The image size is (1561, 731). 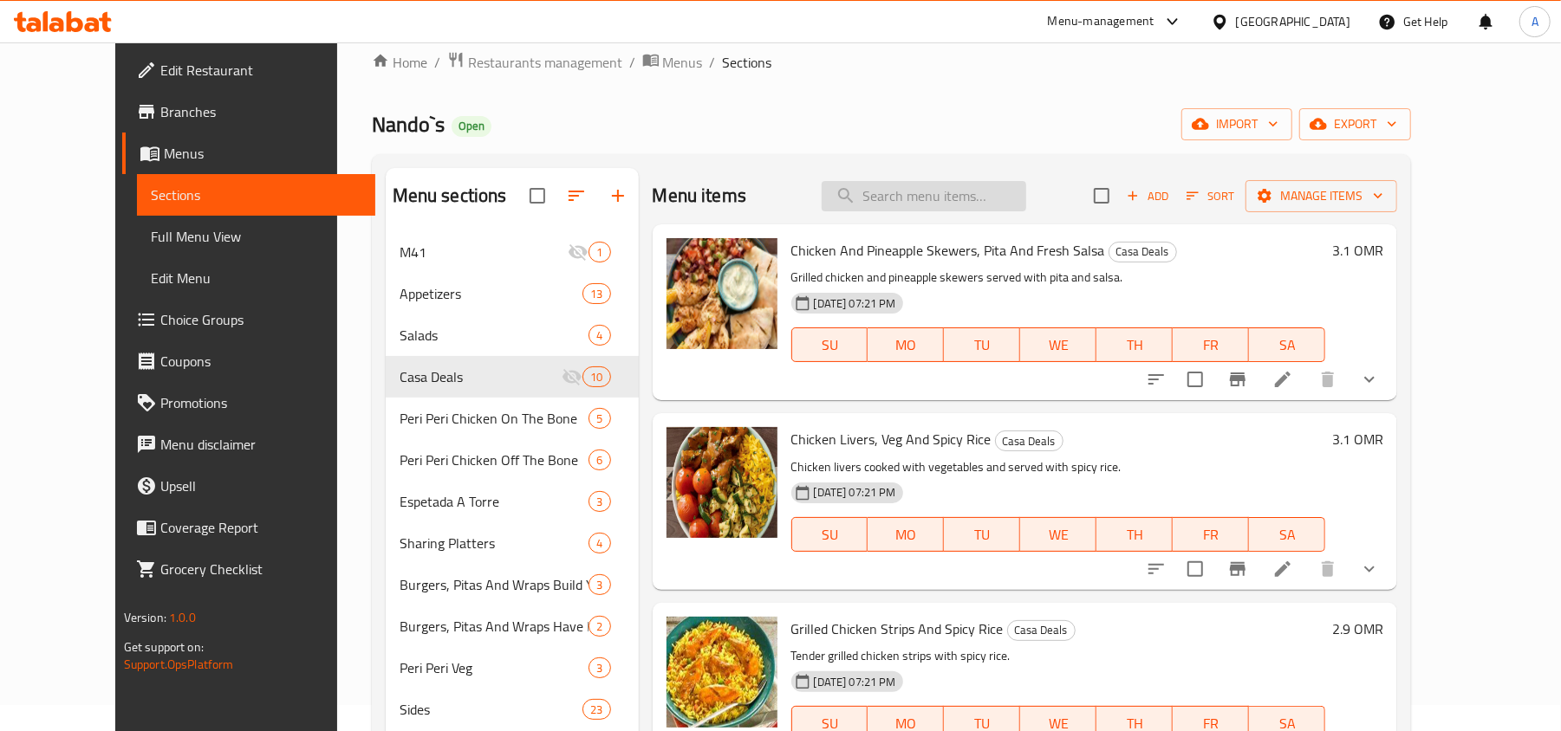 What do you see at coordinates (1101, 22) in the screenshot?
I see `div: Menu-management` at bounding box center [1101, 22].